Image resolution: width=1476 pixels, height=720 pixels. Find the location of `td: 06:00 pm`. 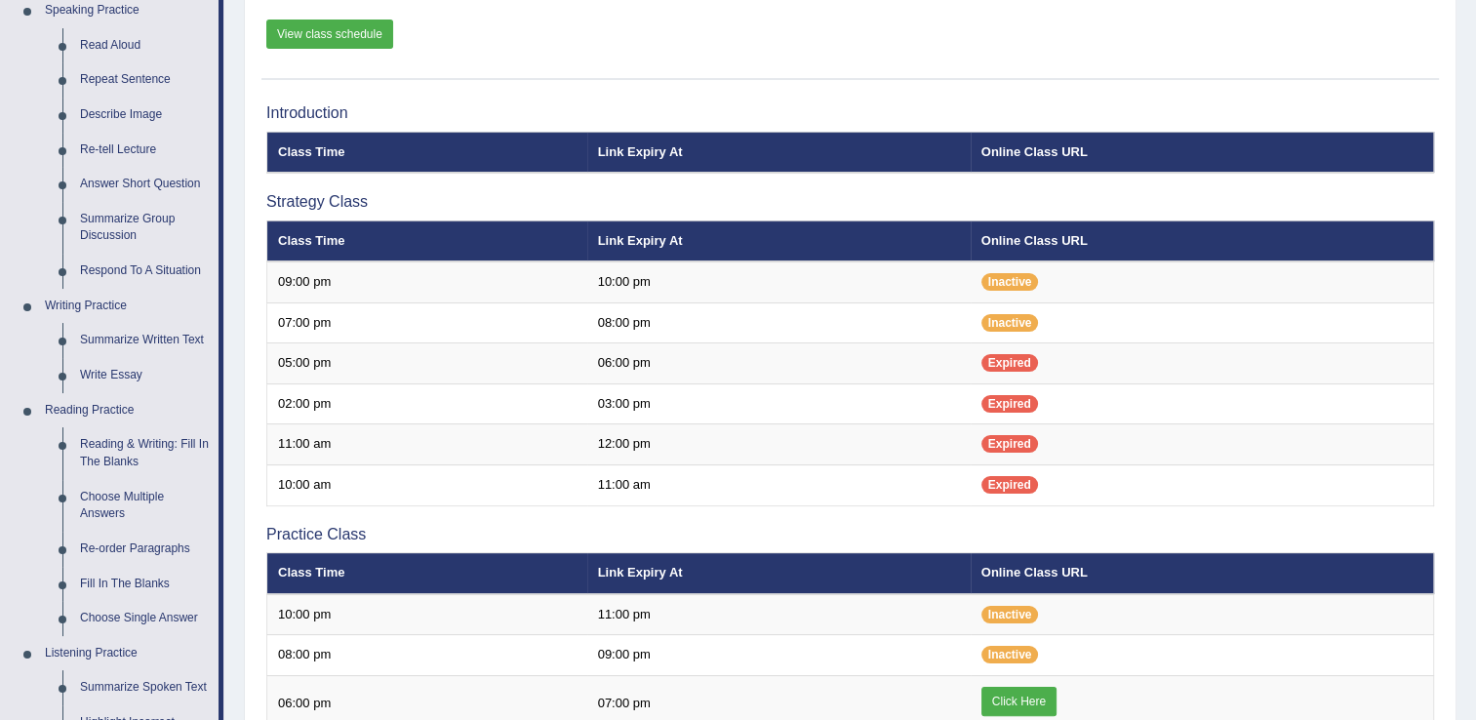

td: 06:00 pm is located at coordinates (779, 364).